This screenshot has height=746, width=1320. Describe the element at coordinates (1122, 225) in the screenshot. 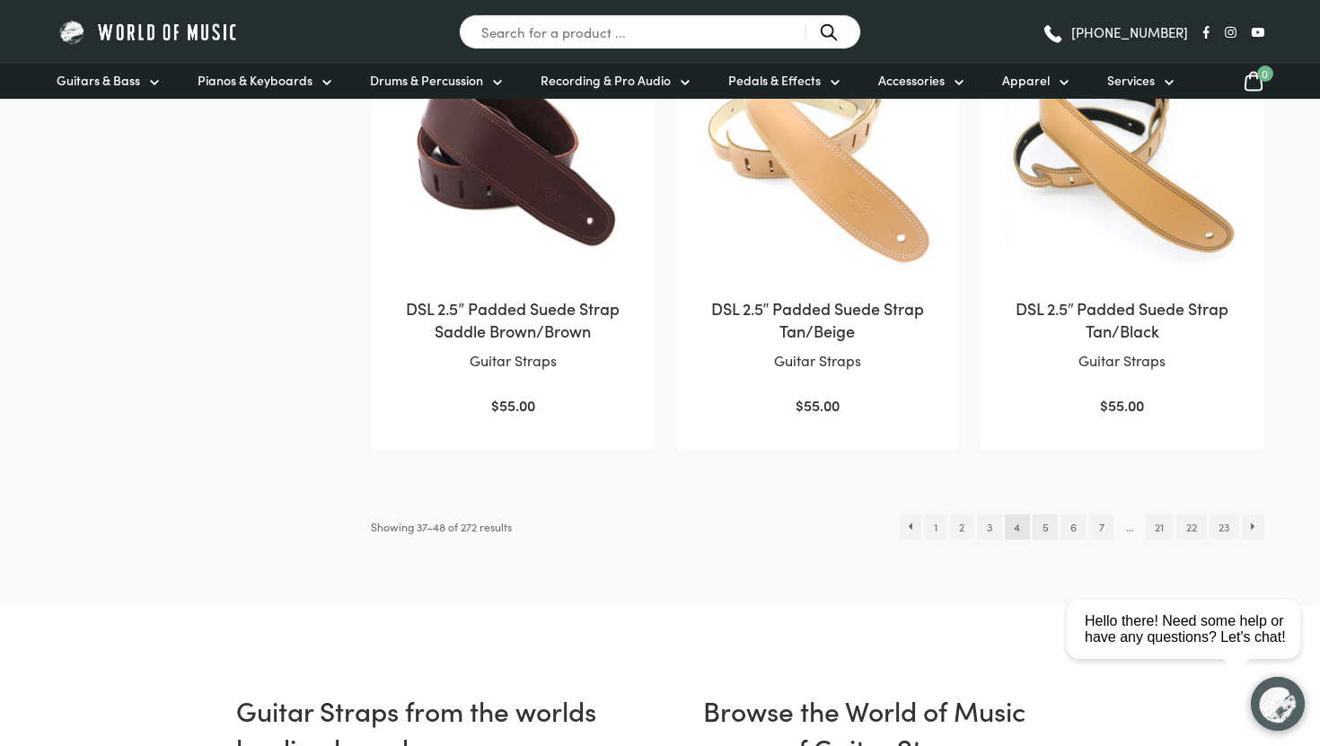

I see `a: DSL 2.5″ Padded Suede Strap Tan/BlackGuitar Straps $55.00` at that location.